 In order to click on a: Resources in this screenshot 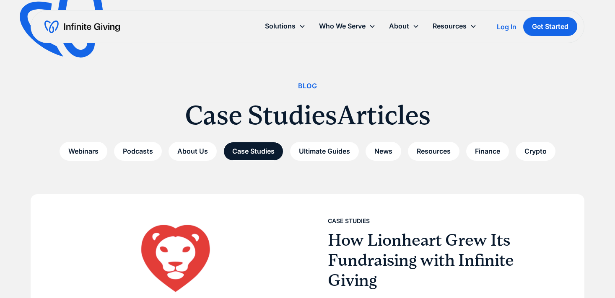, I will do `click(433, 151)`.